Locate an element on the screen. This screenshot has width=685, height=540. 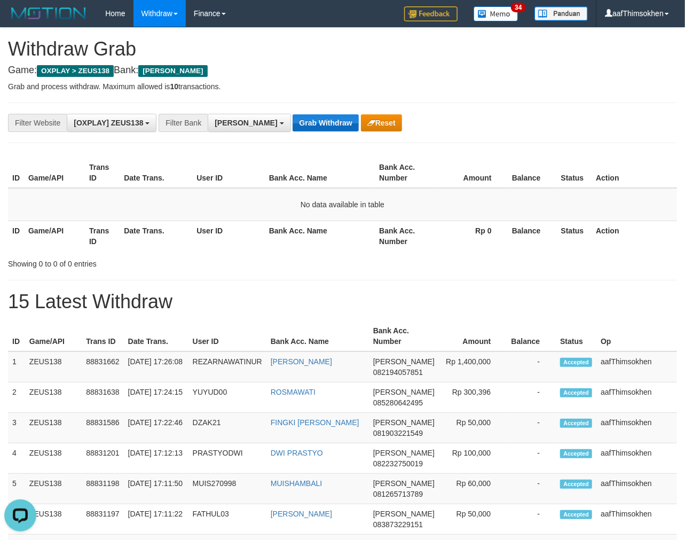
a: MUISHAMBALI is located at coordinates (296, 483).